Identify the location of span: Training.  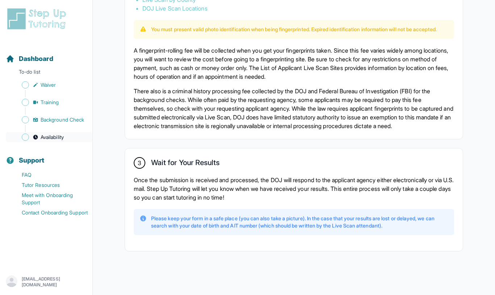
(50, 102).